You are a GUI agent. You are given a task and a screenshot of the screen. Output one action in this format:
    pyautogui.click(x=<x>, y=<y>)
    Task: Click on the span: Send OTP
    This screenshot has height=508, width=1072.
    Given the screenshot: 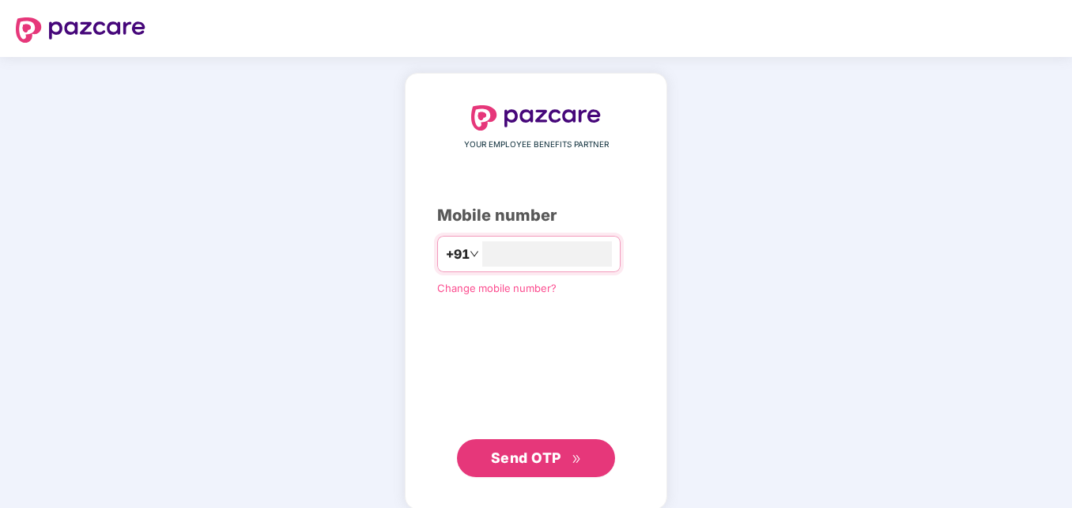 What is the action you would take?
    pyautogui.click(x=526, y=457)
    